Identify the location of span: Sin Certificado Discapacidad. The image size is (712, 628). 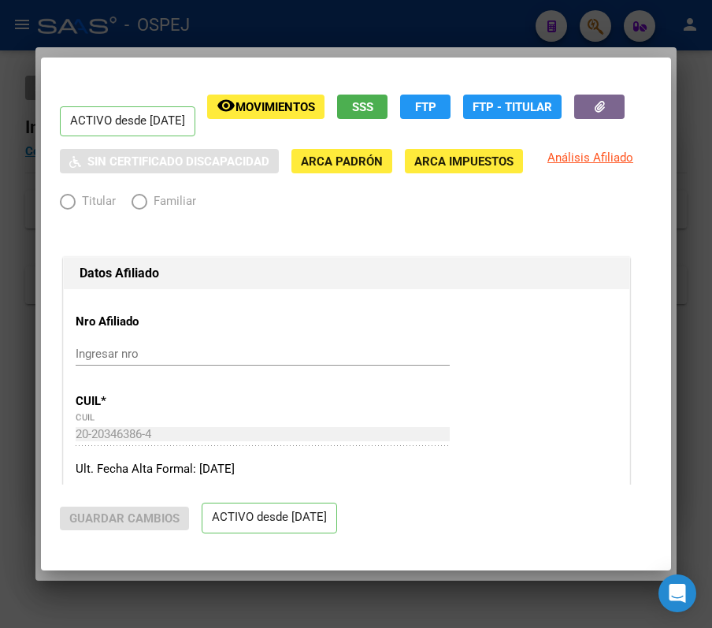
(178, 161).